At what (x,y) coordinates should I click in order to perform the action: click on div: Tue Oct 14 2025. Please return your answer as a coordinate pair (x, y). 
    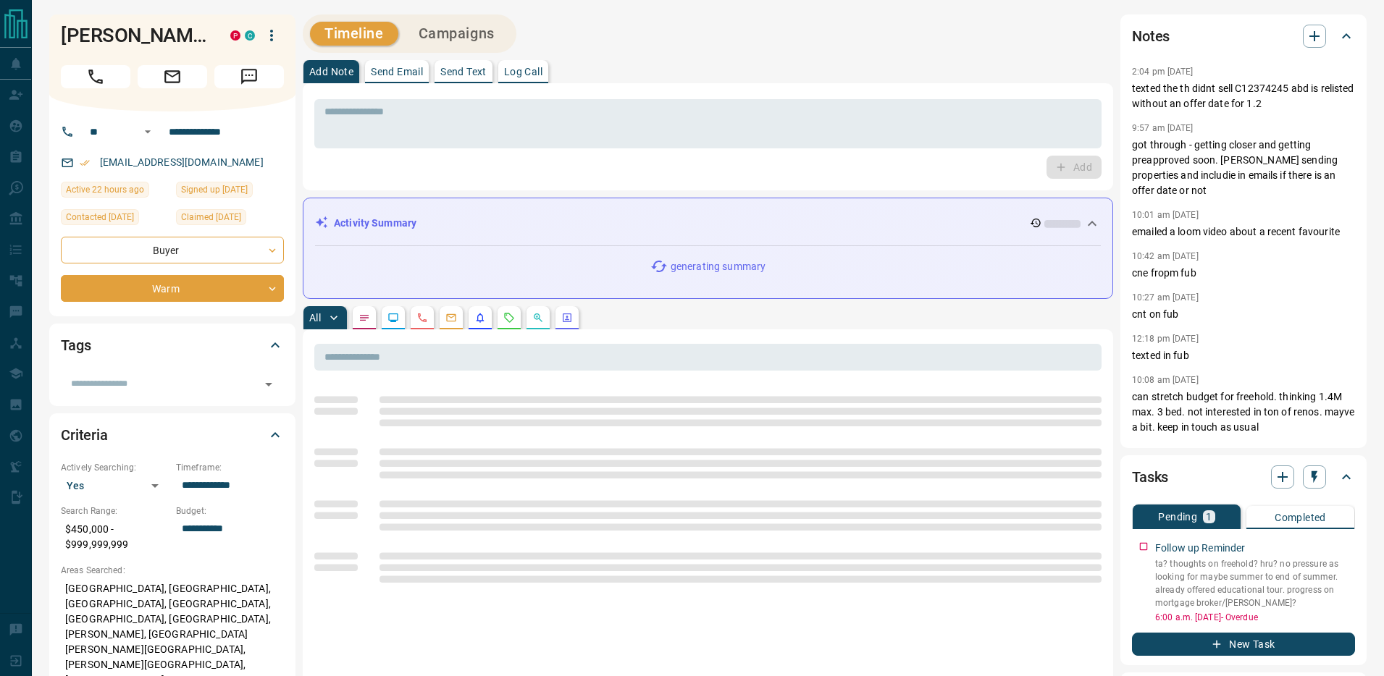
    Looking at the image, I should click on (114, 192).